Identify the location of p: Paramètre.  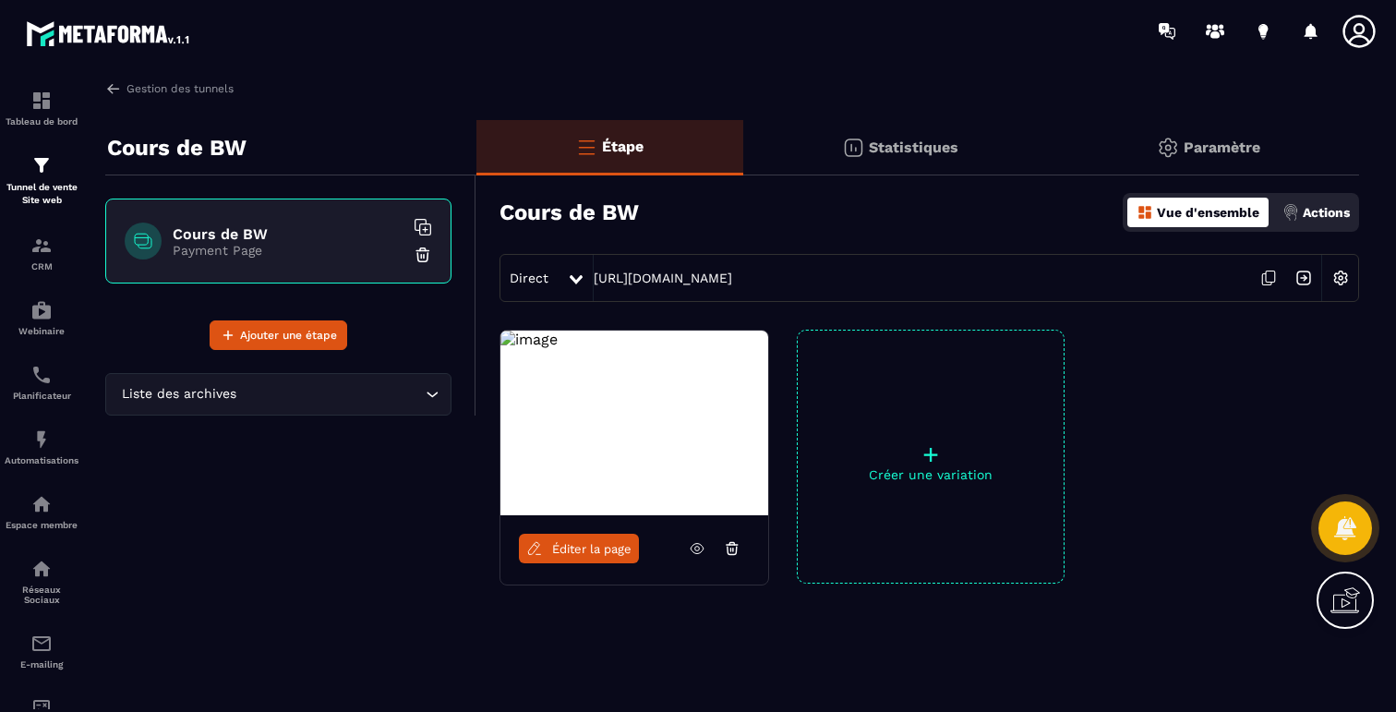
(1221, 147).